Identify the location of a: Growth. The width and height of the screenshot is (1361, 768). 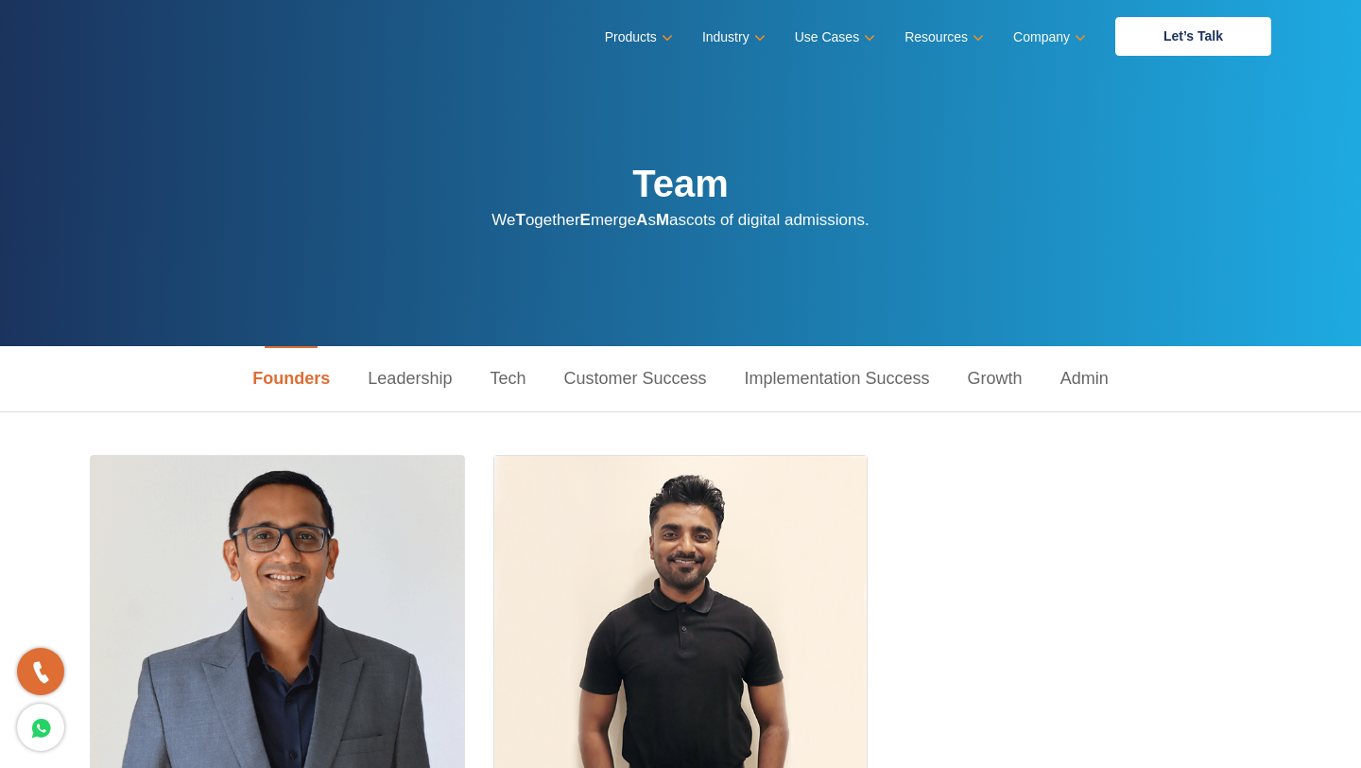
(995, 378).